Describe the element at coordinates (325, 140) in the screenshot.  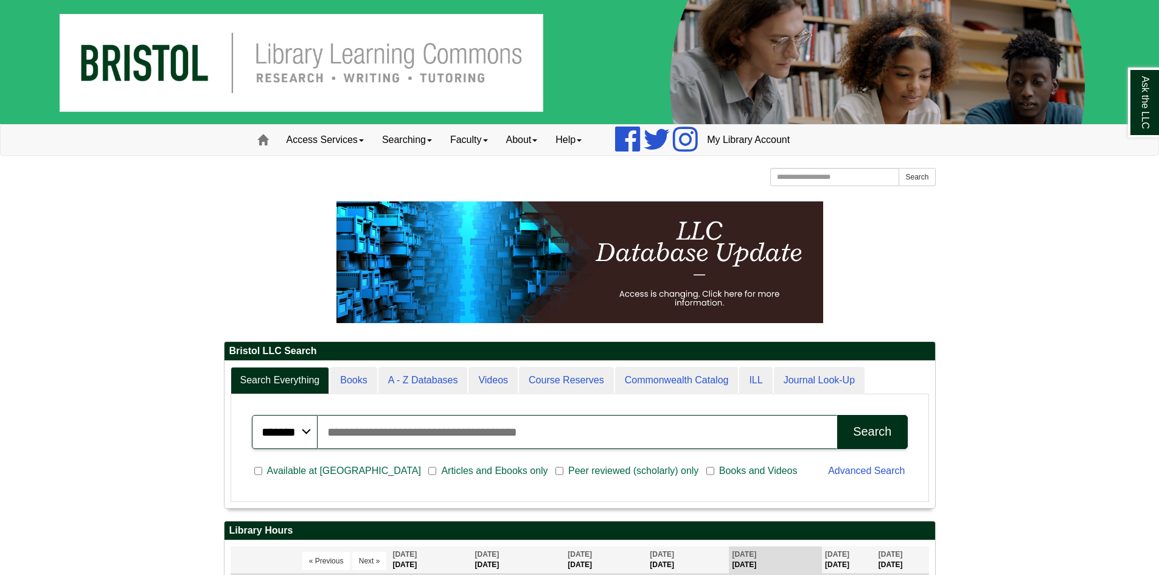
I see `a: Access Services` at that location.